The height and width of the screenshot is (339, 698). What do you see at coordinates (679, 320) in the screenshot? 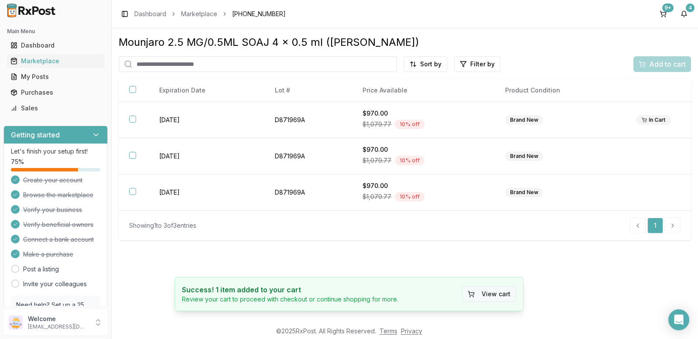
I see `div: Open Intercom Messenger` at bounding box center [679, 320].